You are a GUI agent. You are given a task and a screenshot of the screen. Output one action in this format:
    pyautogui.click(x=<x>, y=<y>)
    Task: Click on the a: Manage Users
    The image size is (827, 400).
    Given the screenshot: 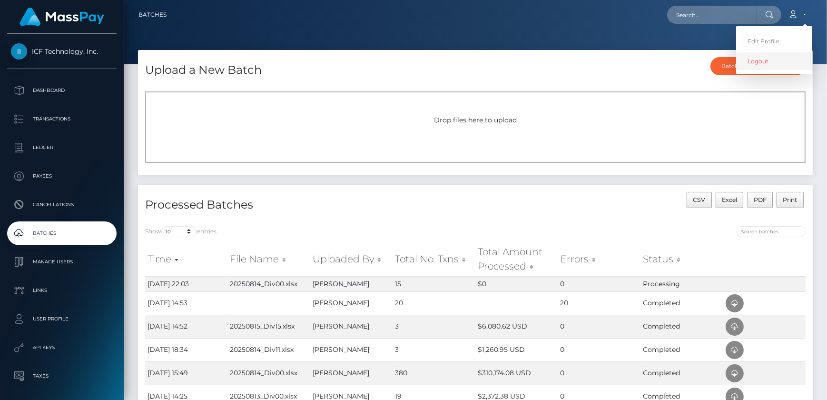 What is the action you would take?
    pyautogui.click(x=62, y=262)
    